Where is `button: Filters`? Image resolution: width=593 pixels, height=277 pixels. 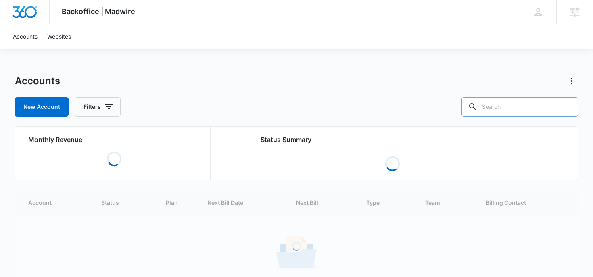
button: Filters is located at coordinates (98, 107).